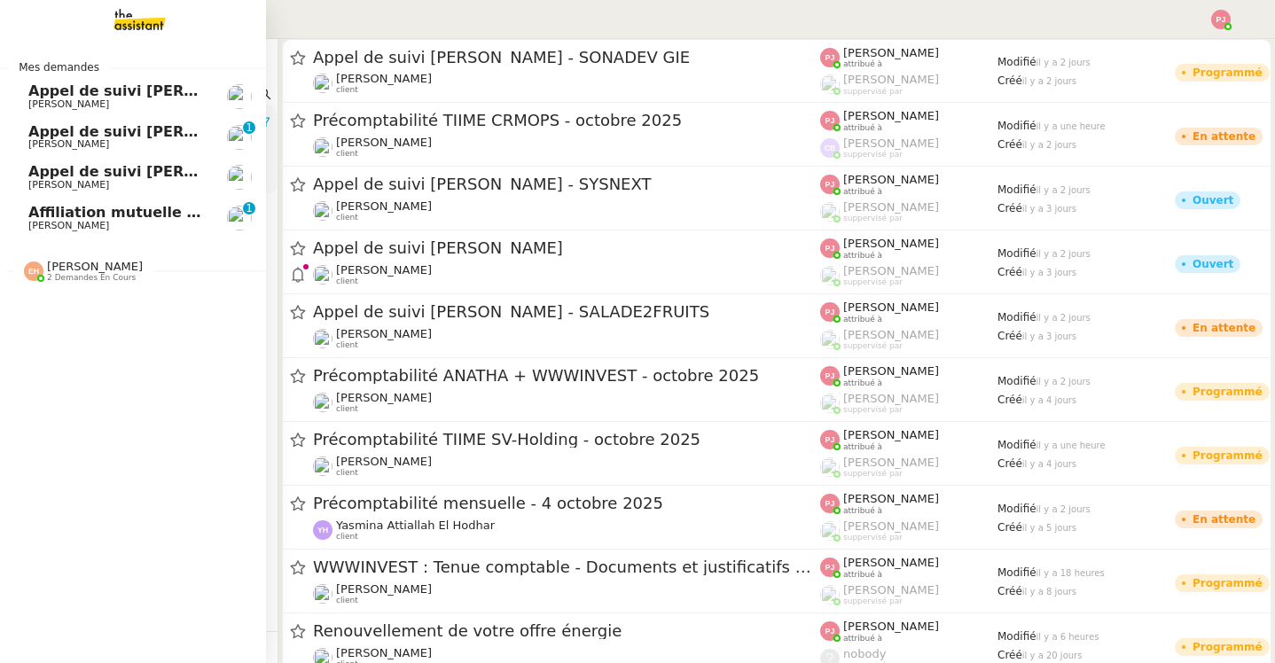 This screenshot has height=663, width=1275. Describe the element at coordinates (1067, 636) in the screenshot. I see `span: il y a 6 heures` at that location.